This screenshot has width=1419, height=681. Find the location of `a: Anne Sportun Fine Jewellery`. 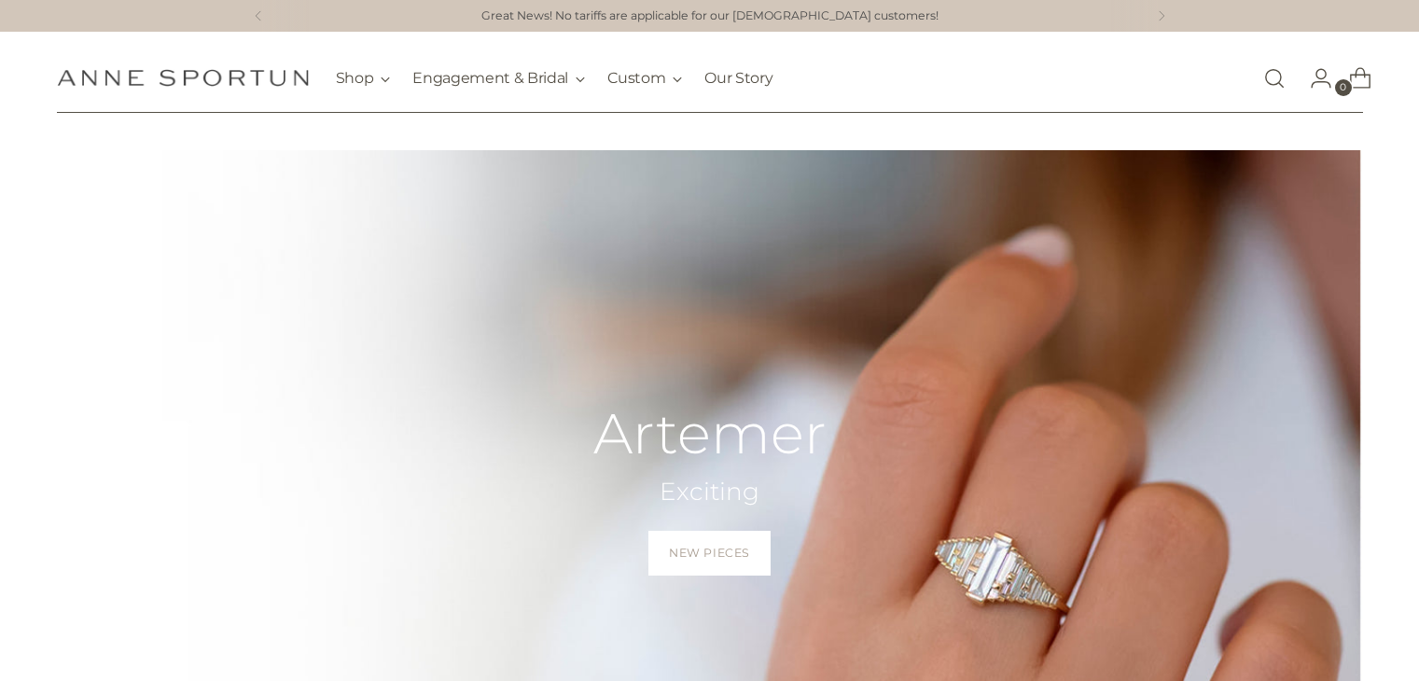

a: Anne Sportun Fine Jewellery is located at coordinates (183, 77).